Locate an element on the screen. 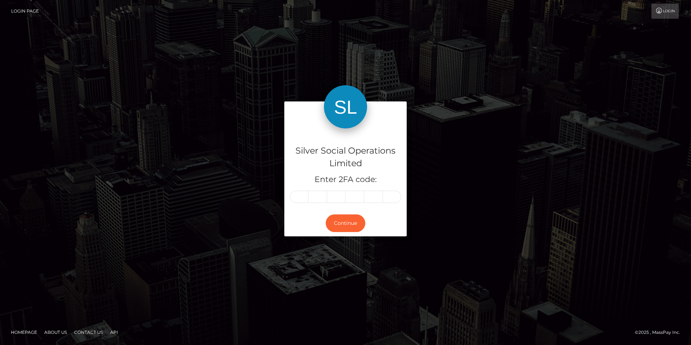 This screenshot has width=691, height=345. a: API is located at coordinates (114, 332).